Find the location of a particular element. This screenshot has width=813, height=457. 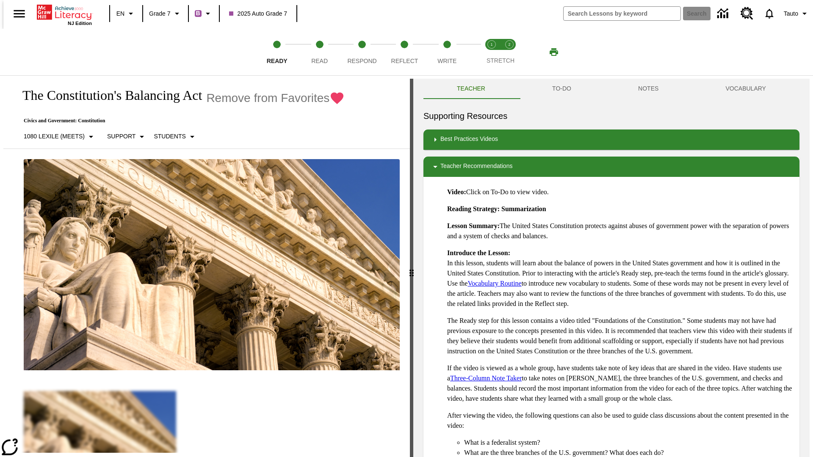

button: Grade: Grade 7, Select a grade is located at coordinates (165, 14).